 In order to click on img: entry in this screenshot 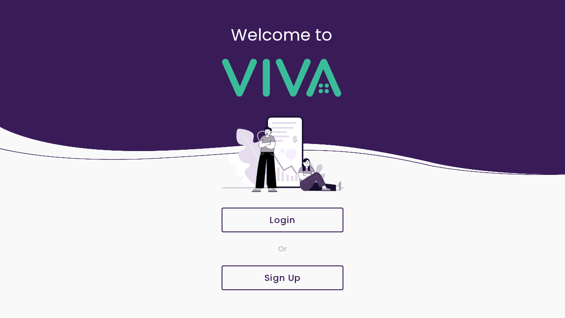, I will do `click(283, 154)`.